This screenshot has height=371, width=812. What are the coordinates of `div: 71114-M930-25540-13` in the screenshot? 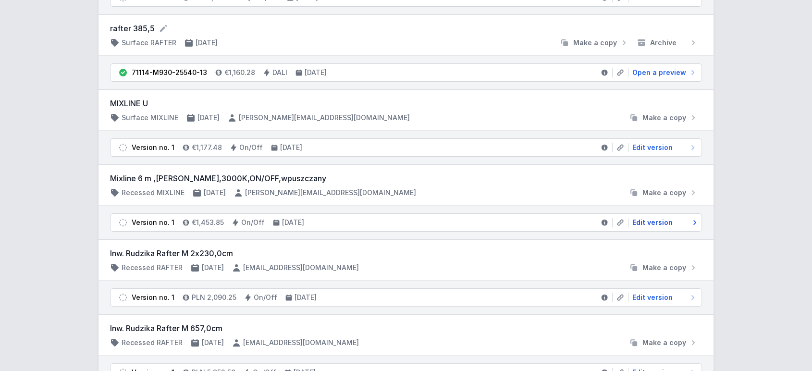 It's located at (169, 73).